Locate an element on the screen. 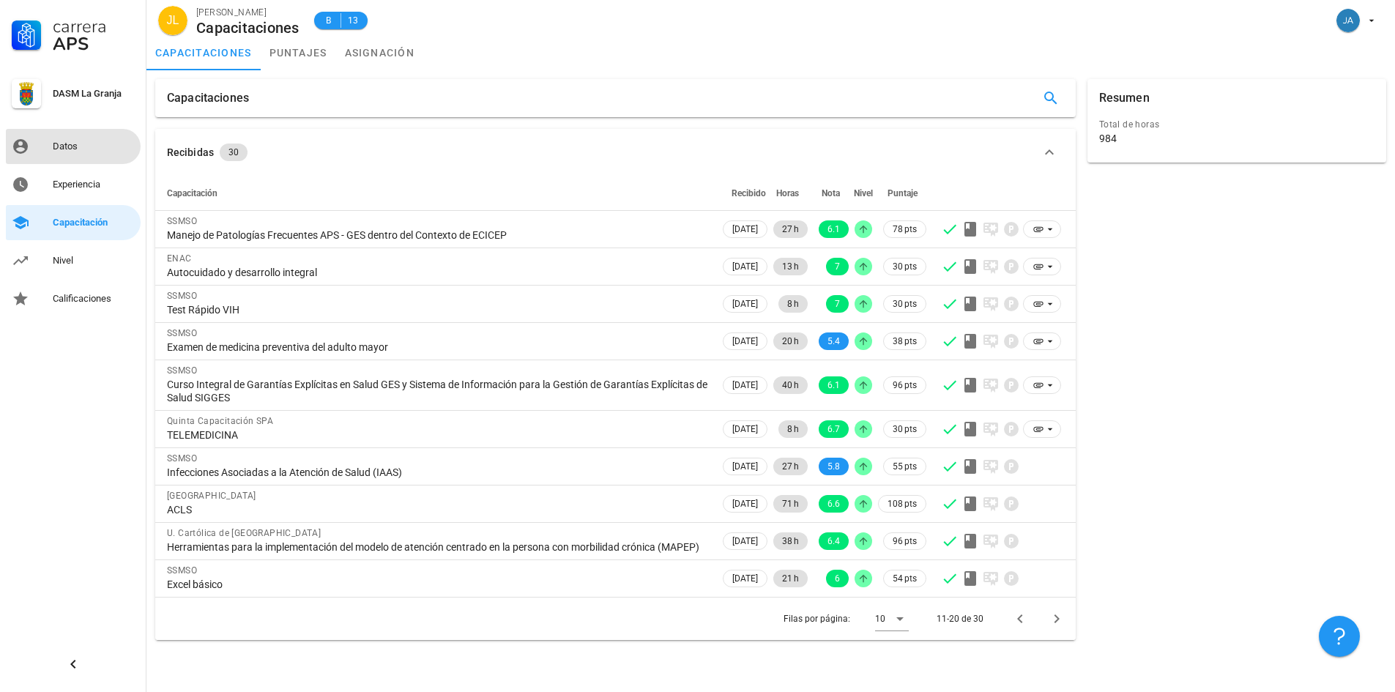 The width and height of the screenshot is (1395, 692). a: Calificaciones is located at coordinates (73, 299).